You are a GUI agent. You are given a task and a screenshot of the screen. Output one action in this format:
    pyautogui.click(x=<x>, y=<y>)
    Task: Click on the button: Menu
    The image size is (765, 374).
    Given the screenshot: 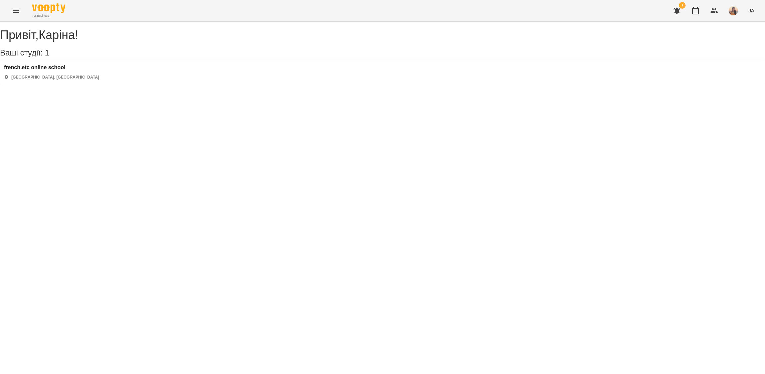 What is the action you would take?
    pyautogui.click(x=16, y=11)
    